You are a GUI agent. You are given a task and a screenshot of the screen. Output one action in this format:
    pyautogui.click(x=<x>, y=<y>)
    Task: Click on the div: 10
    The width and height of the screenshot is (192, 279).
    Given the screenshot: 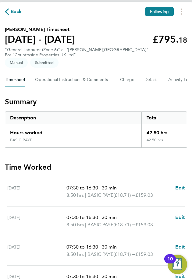 What is the action you would take?
    pyautogui.click(x=170, y=263)
    